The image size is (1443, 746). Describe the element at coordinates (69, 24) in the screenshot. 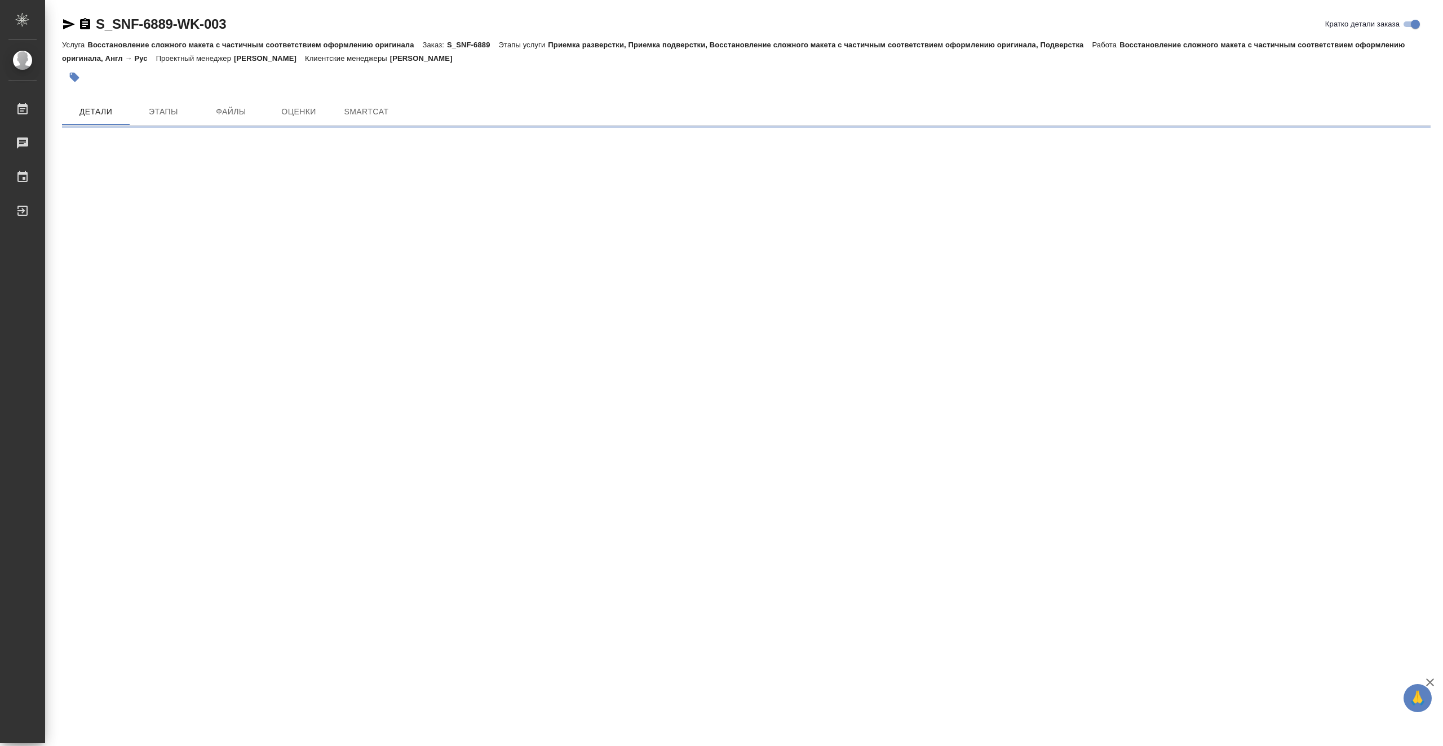

I see `button: Скопировать ссылку для ЯМессенджера` at that location.